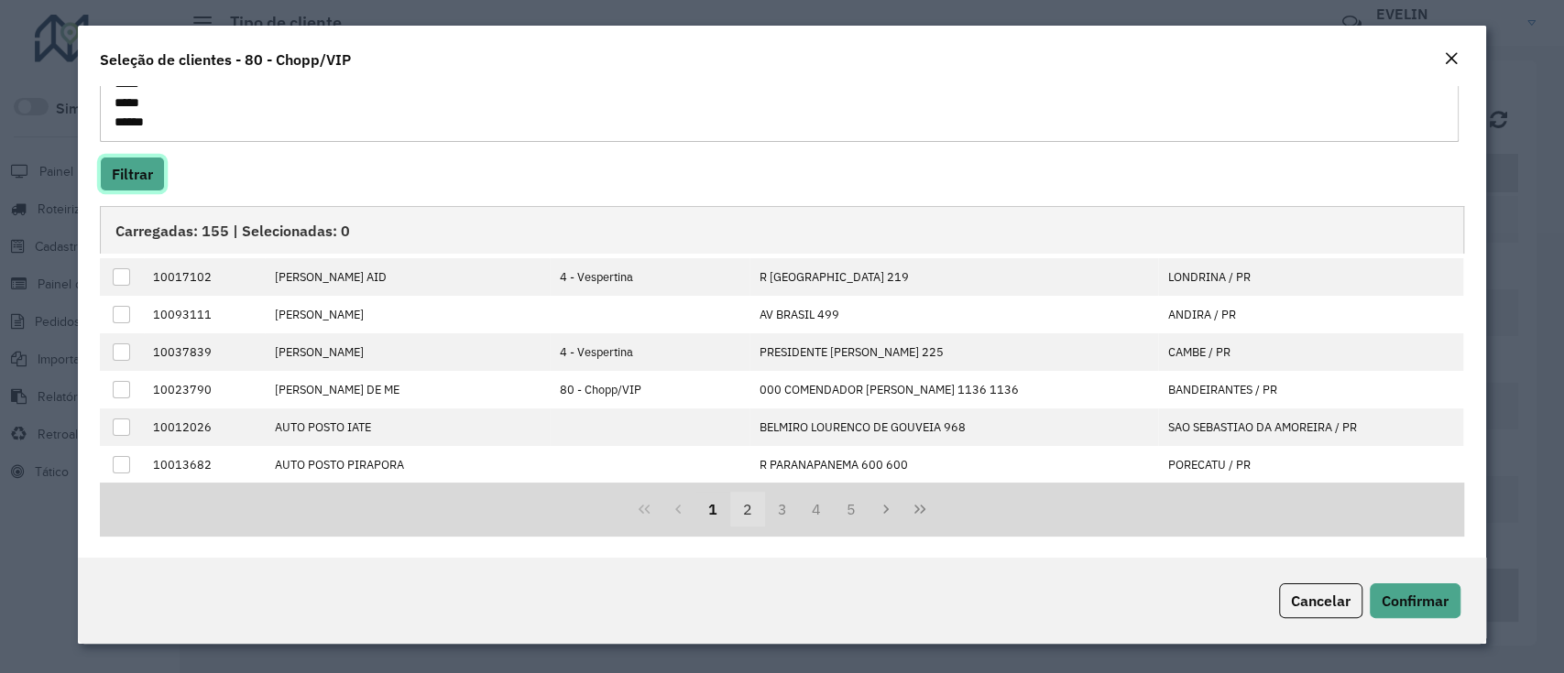  I want to click on div: Carregadas: 155 | Selecionadas: 0, so click(782, 230).